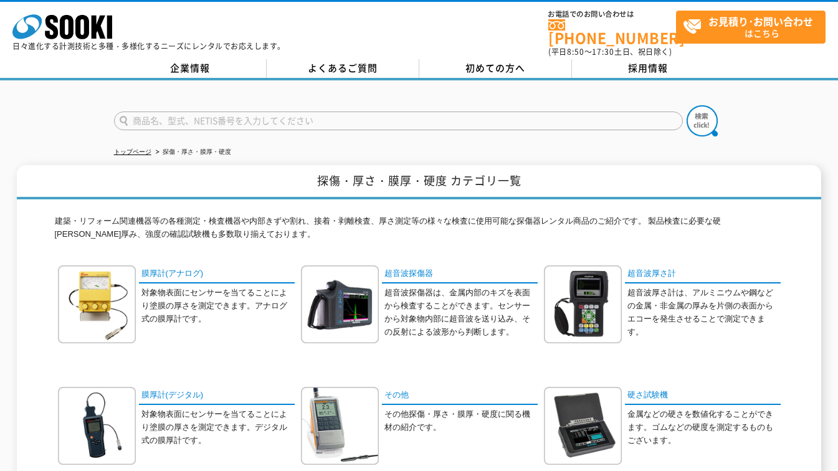 This screenshot has width=838, height=471. Describe the element at coordinates (610, 52) in the screenshot. I see `span: (平日 ～ 土日、祝日除く)` at that location.